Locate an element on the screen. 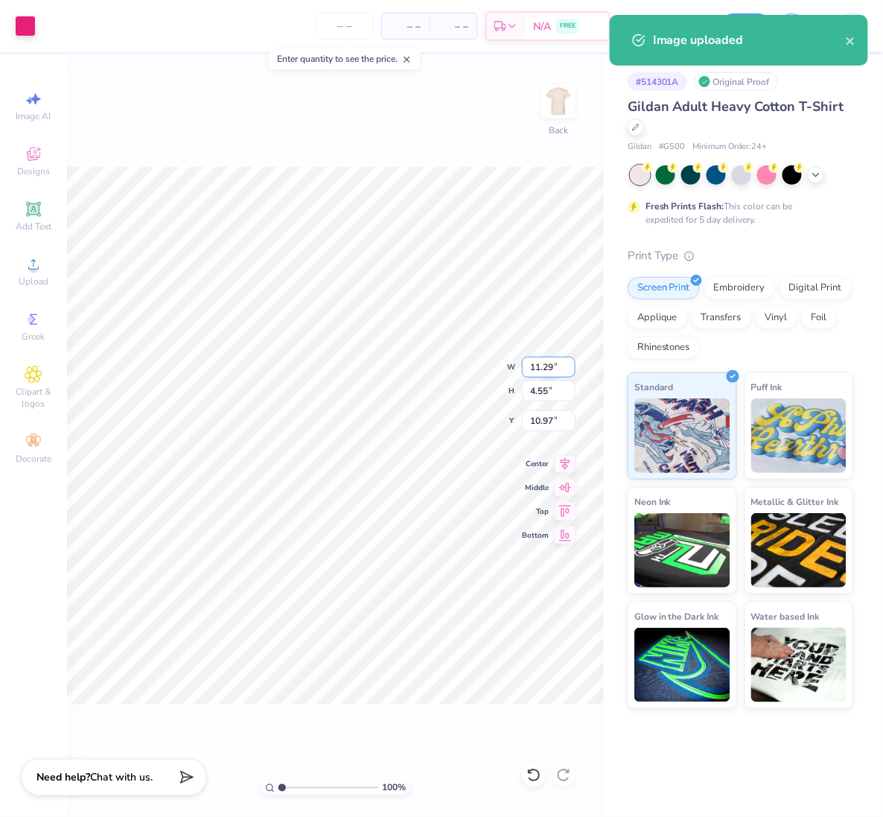 The height and width of the screenshot is (817, 883). span: # G500 is located at coordinates (673, 147).